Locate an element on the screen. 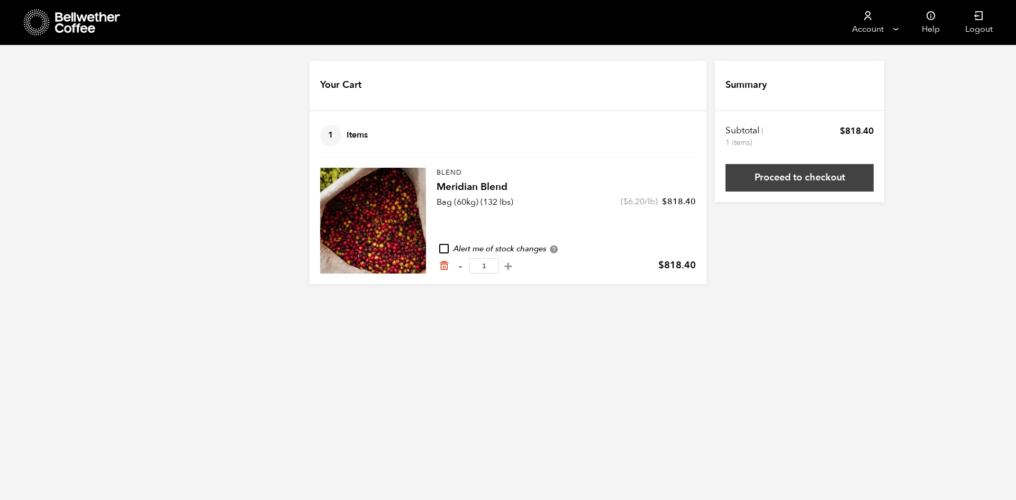  a: Remove from cart is located at coordinates (444, 266).